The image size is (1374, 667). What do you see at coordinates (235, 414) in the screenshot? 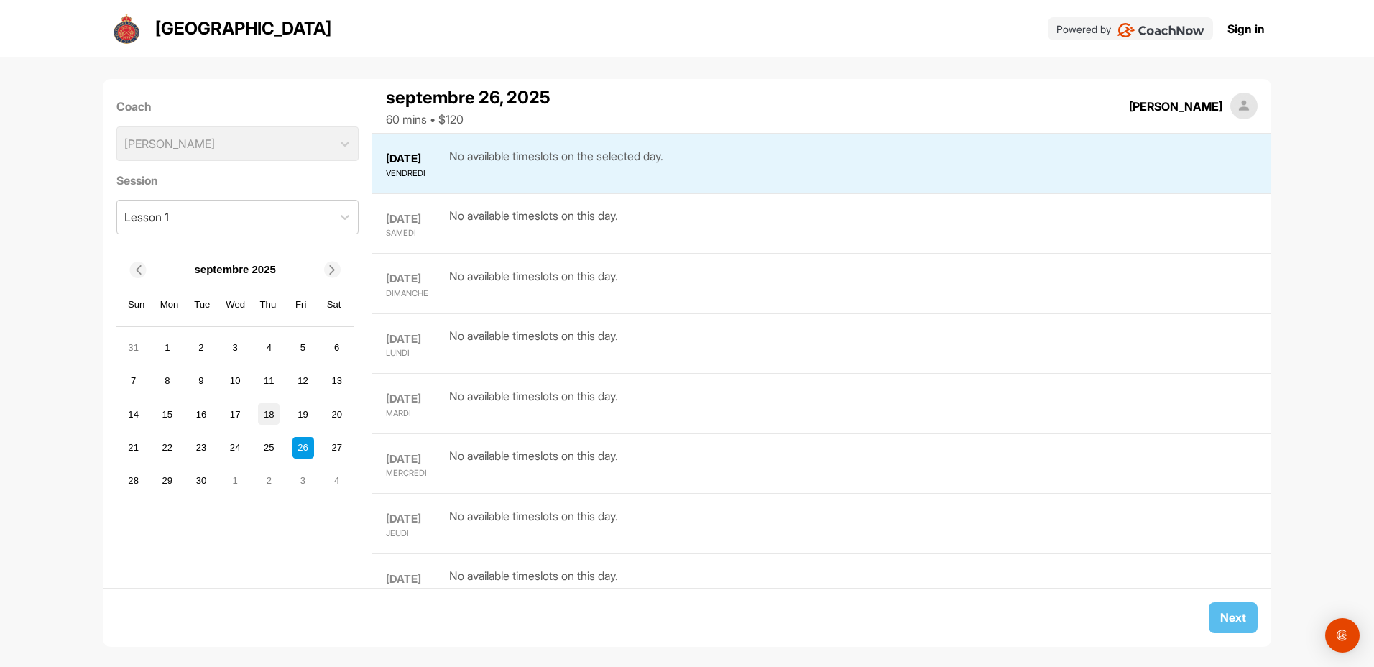
I see `div: Choose Wednesday, September 17th, 2025` at bounding box center [235, 414].